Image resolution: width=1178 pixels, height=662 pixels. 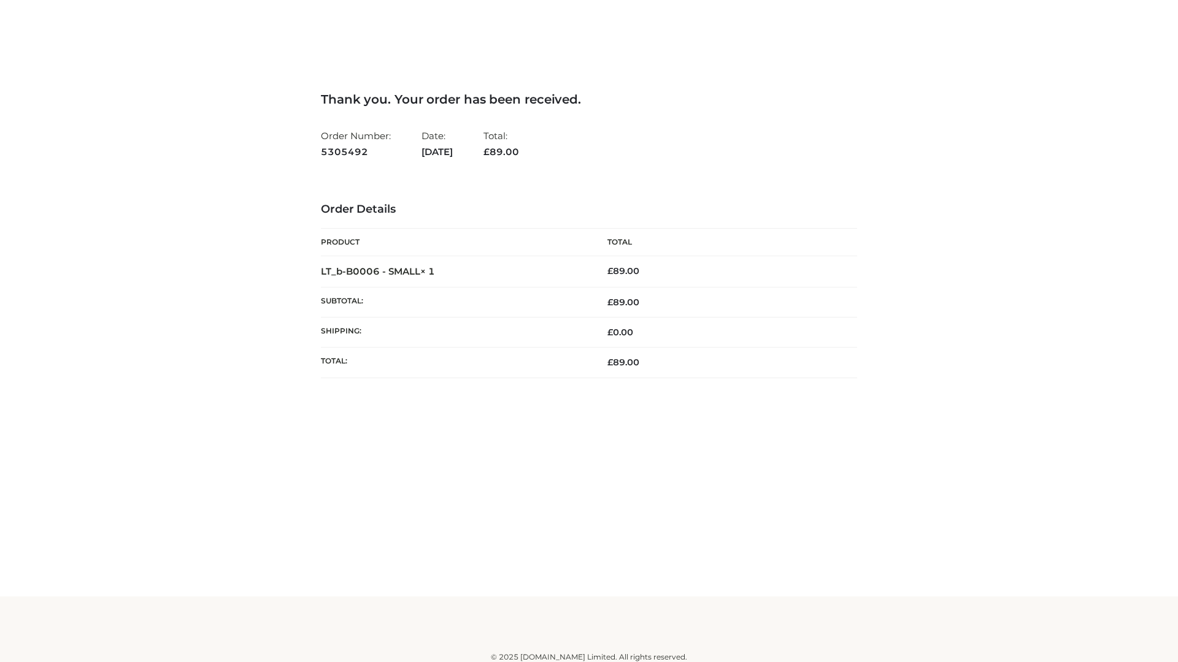 What do you see at coordinates (378, 271) in the screenshot?
I see `strong: LT_b-B0006 - SMALL` at bounding box center [378, 271].